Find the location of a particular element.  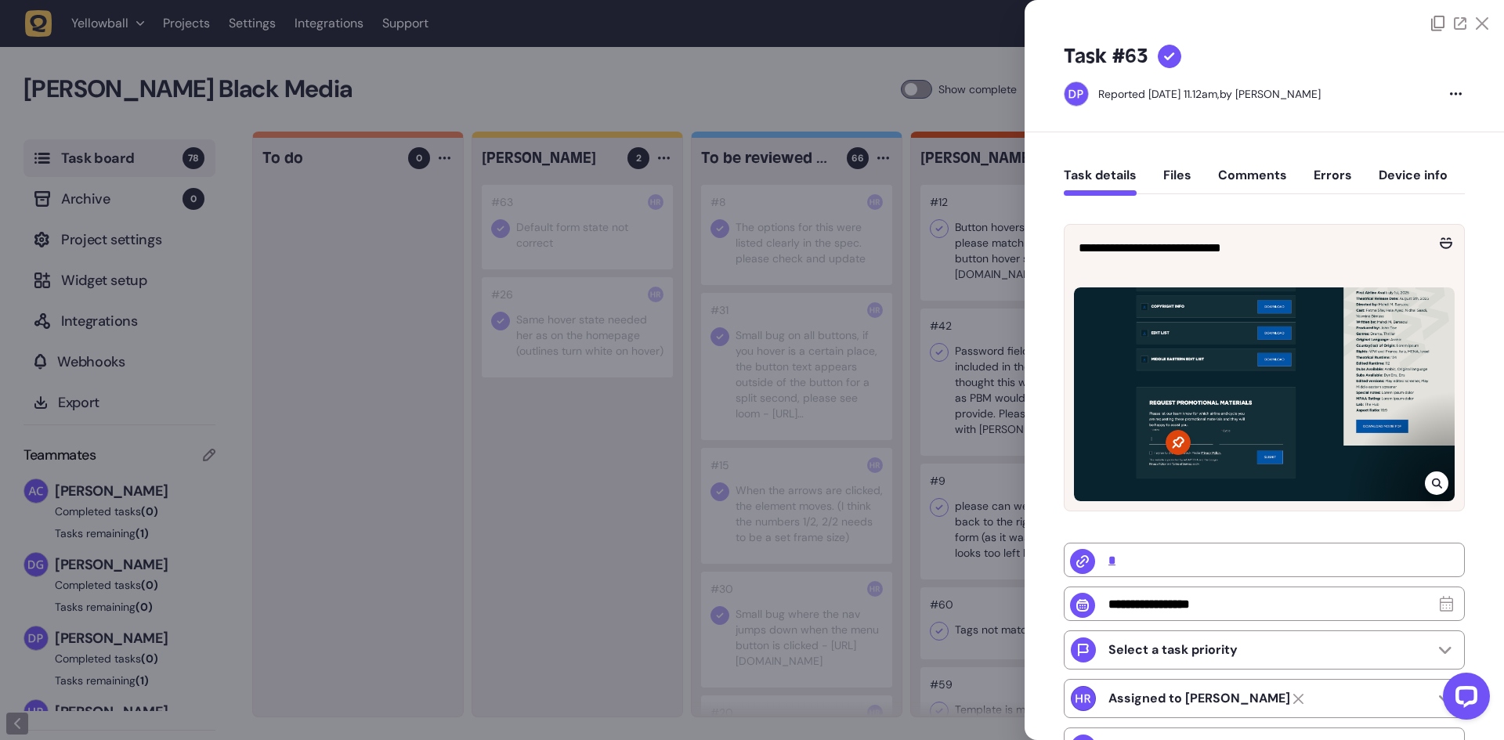

button: Device info is located at coordinates (1413, 182).